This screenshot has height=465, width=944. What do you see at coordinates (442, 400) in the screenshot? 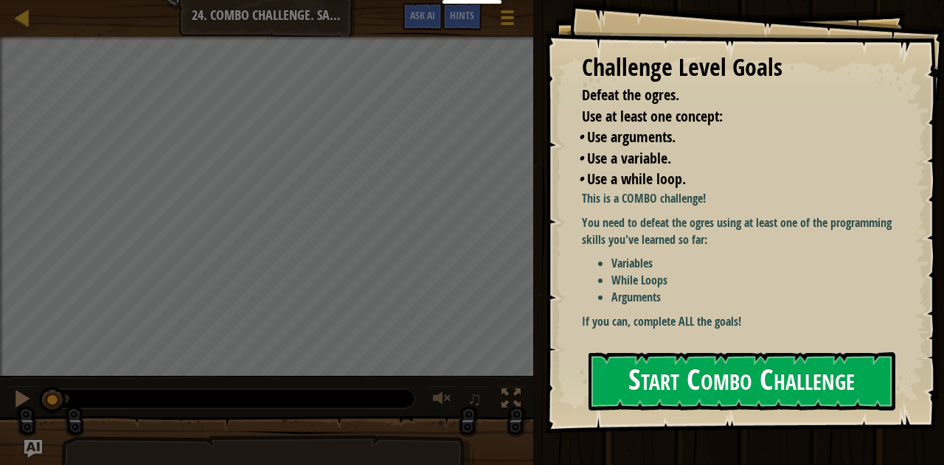
I see `button: Adjust volume` at bounding box center [442, 400].